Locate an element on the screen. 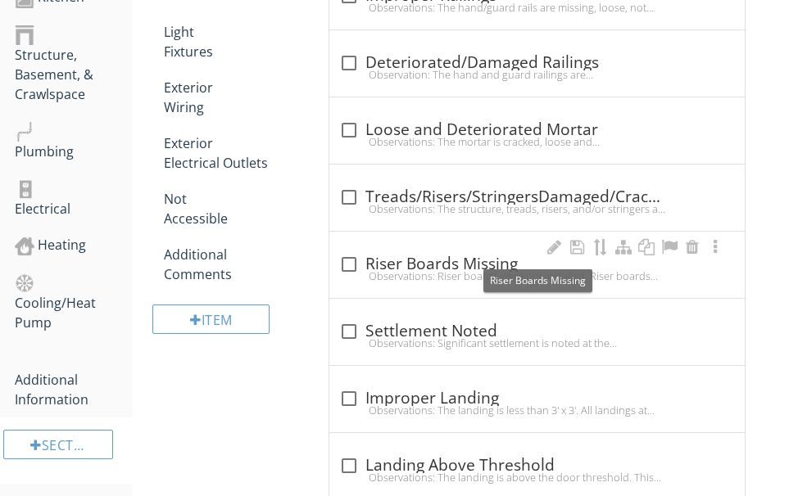 The image size is (798, 496). div: Observations: The landing is less than 3' x 3'. All landings at egress doors should be at least 3... is located at coordinates (536, 410).